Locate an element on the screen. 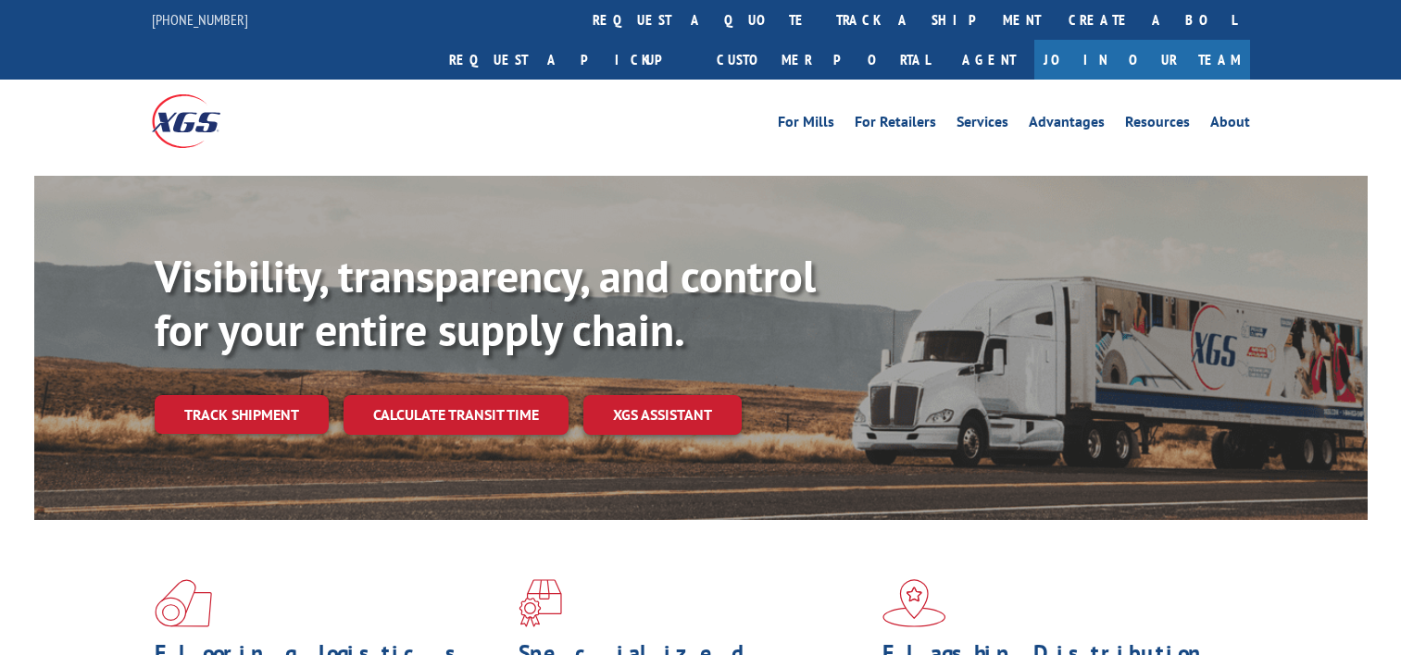 This screenshot has height=655, width=1401. a: Customer Portal is located at coordinates (823, 59).